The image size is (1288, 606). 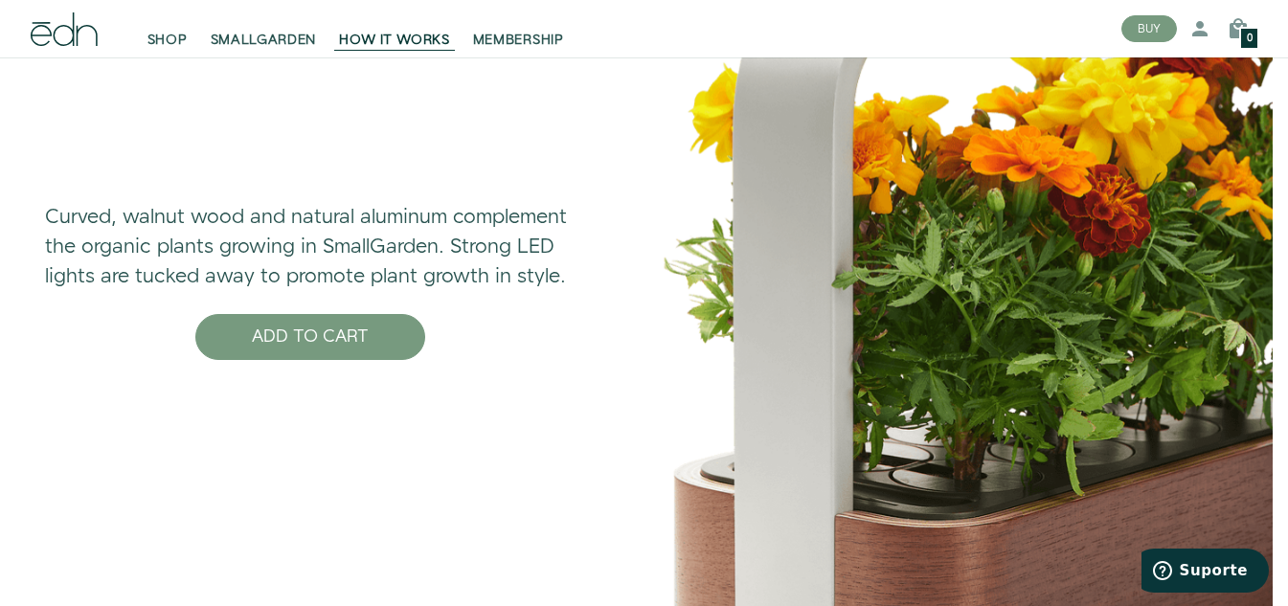 I want to click on span: HOW IT WORKS, so click(x=394, y=40).